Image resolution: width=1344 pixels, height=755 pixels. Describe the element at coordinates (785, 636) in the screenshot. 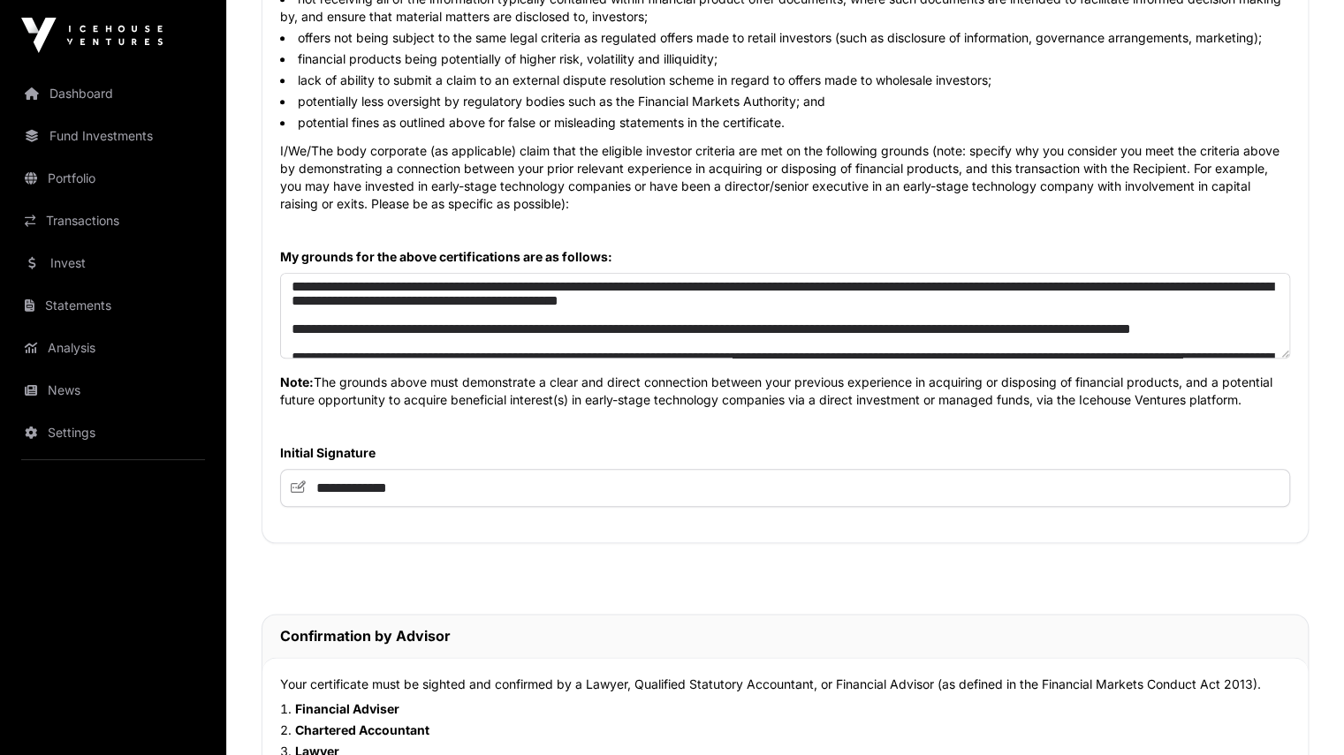

I see `h2: Confirmation by Advisor` at that location.